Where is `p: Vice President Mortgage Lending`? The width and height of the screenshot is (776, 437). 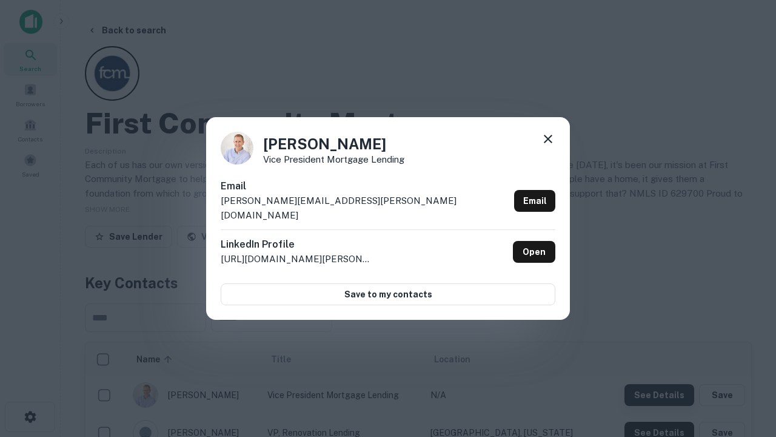 p: Vice President Mortgage Lending is located at coordinates (334, 159).